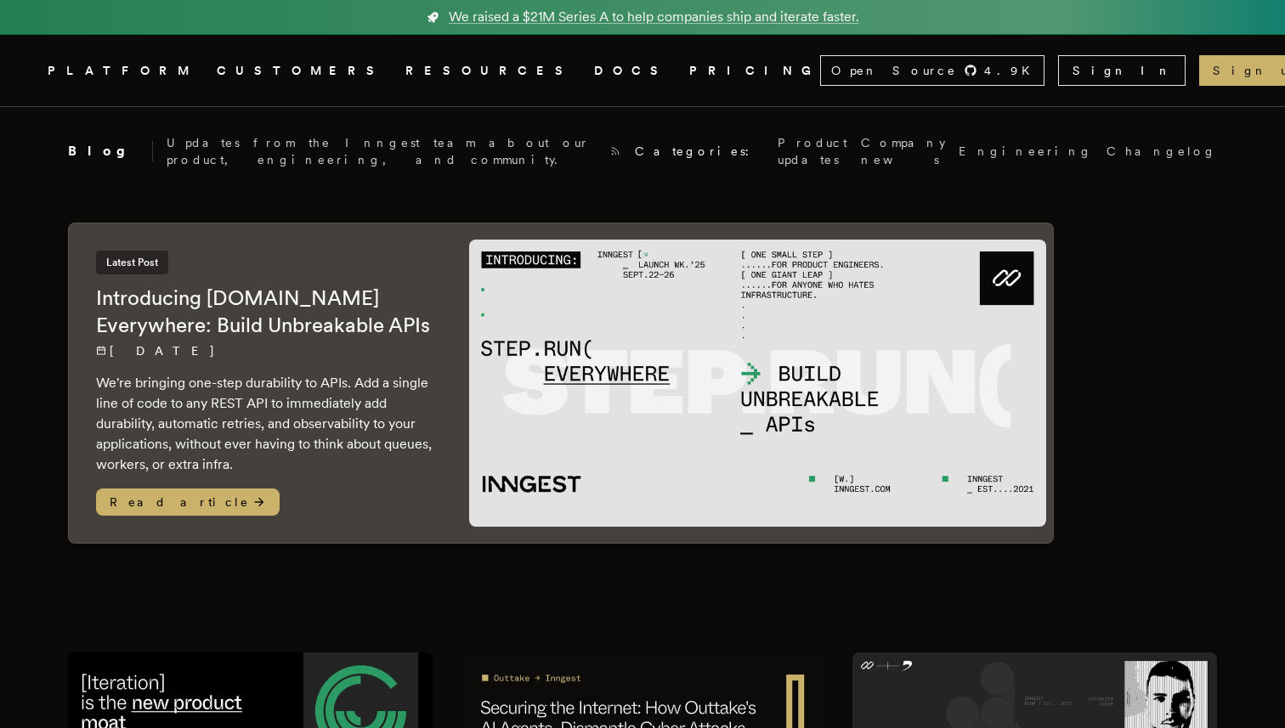 The width and height of the screenshot is (1285, 728). I want to click on button: PLATFORM, so click(122, 71).